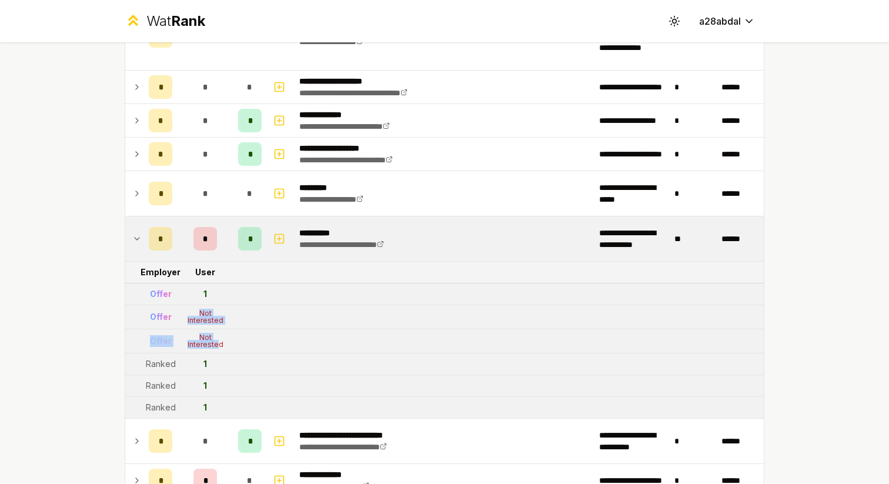 The height and width of the screenshot is (484, 889). Describe the element at coordinates (727, 21) in the screenshot. I see `button: a28abdal` at that location.